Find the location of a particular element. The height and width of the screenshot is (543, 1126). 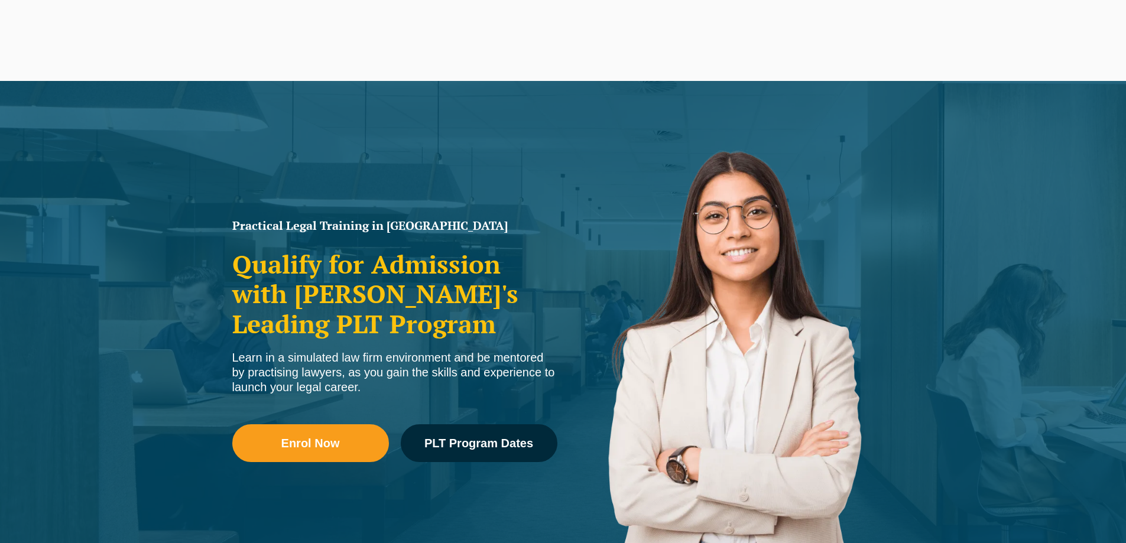

div: Learn in a simulated law firm environment and be mentored by practising lawyers, as you gain the ... is located at coordinates (395, 372).